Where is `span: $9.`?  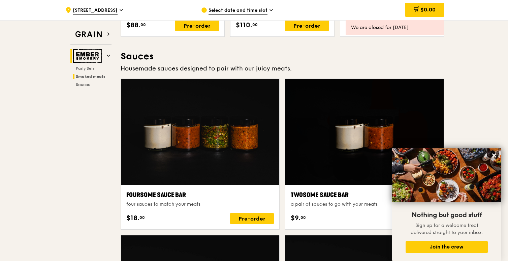 span: $9. is located at coordinates (296, 218).